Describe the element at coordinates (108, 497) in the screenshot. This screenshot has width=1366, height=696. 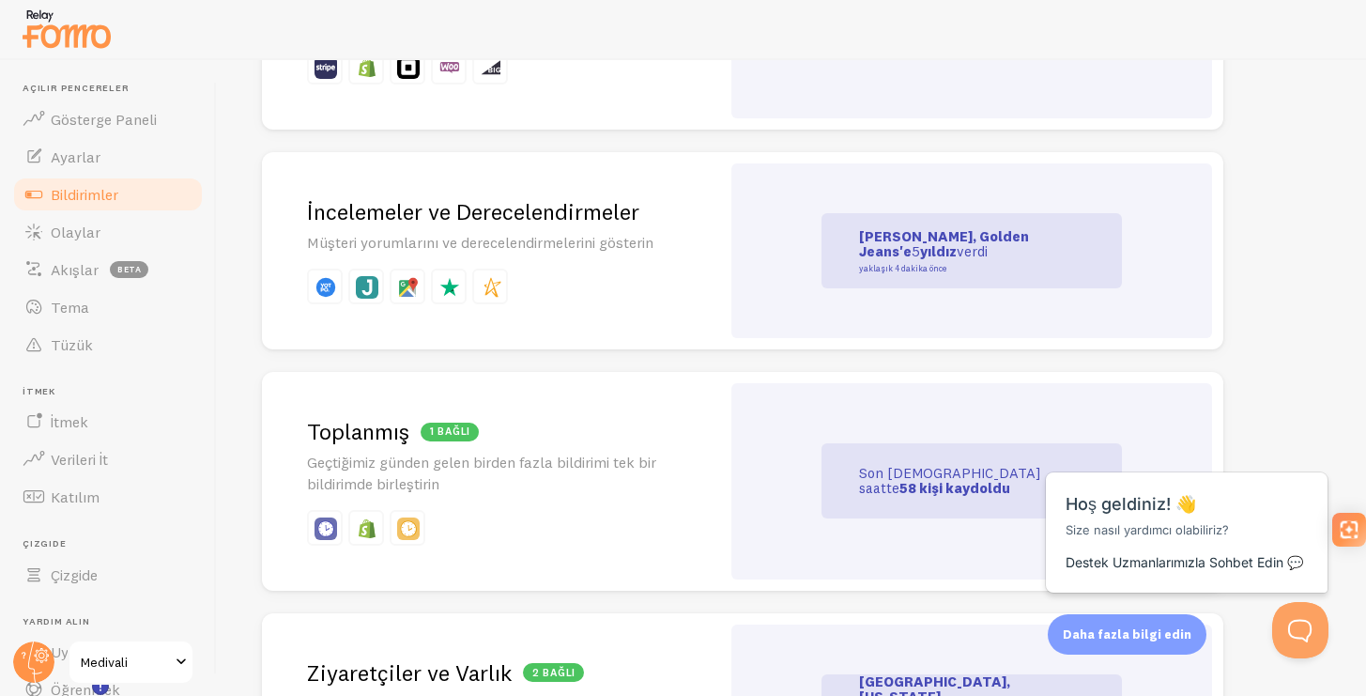
I see `a: Katılım` at that location.